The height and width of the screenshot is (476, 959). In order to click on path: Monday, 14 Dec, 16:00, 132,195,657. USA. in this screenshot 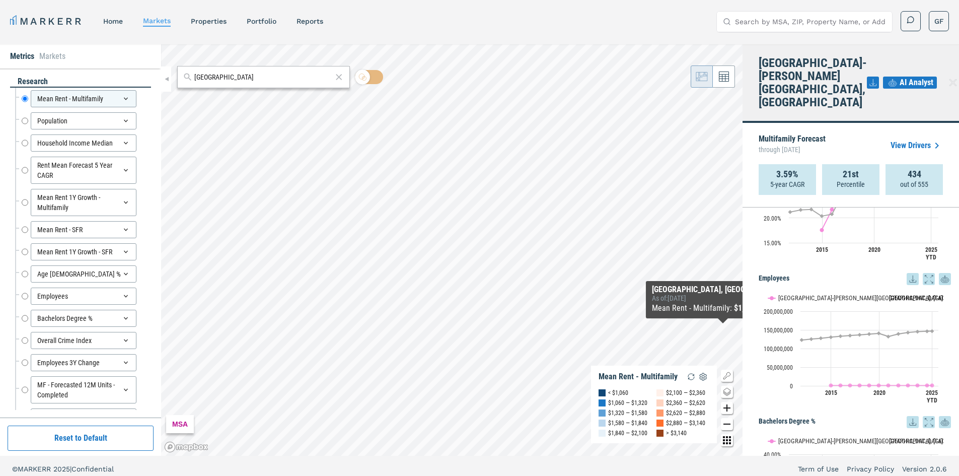, I will do `click(889, 336)`.